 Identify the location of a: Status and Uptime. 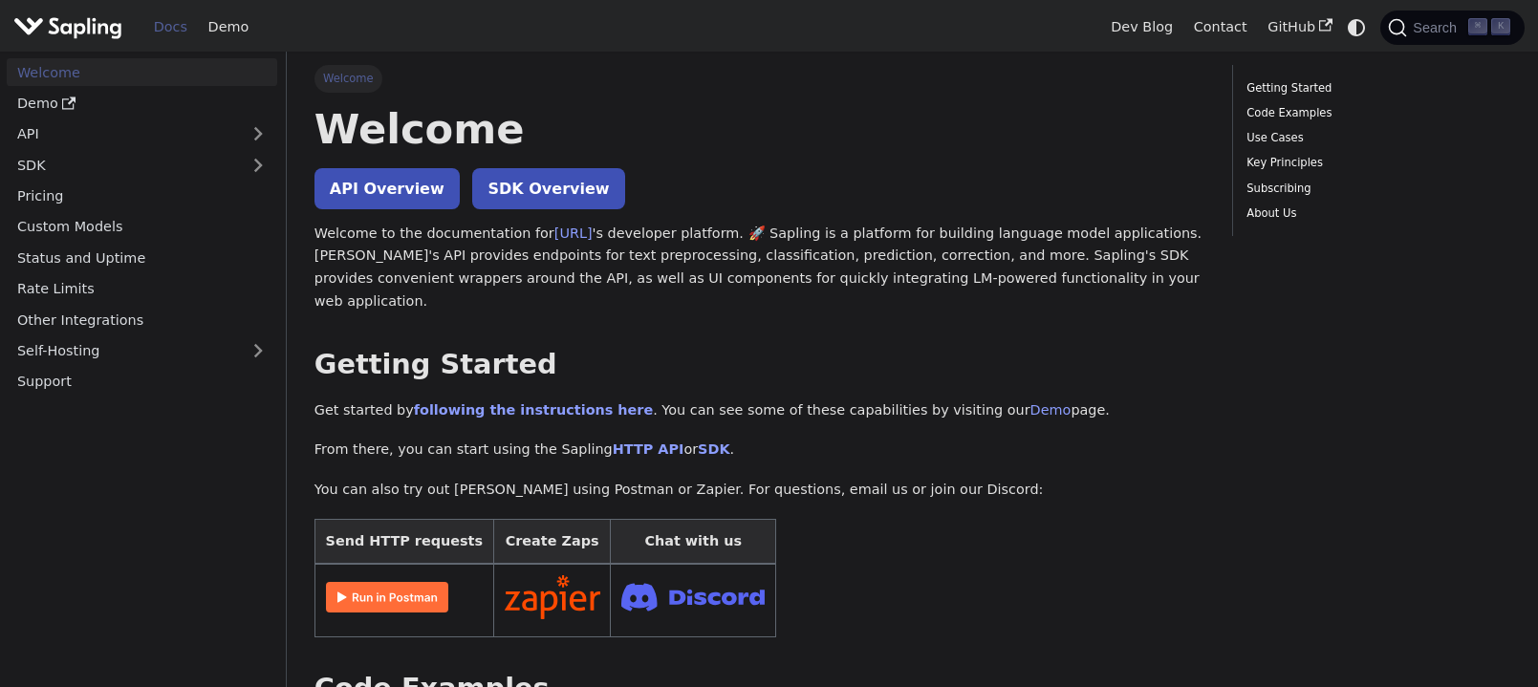
(141, 257).